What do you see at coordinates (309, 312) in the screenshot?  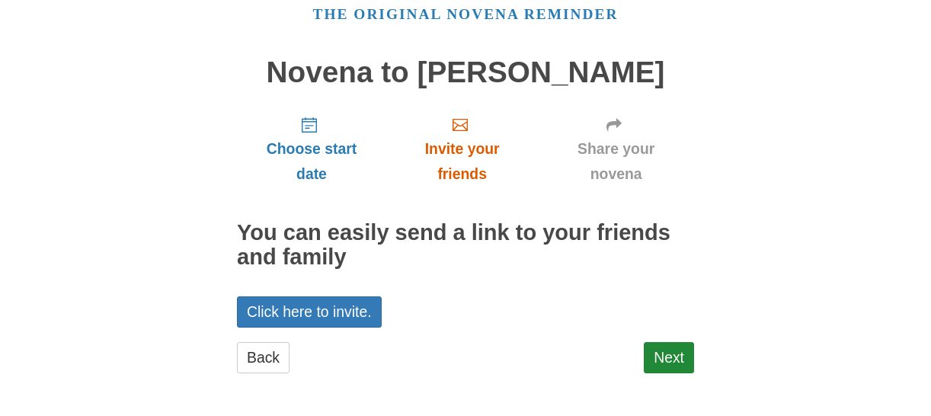 I see `a: Click here to invite.` at bounding box center [309, 312].